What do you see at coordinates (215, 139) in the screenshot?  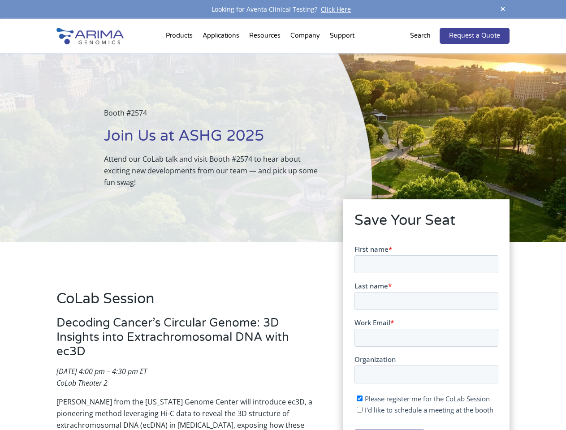 I see `h1: Join Us at ASHG 2025` at bounding box center [215, 139].